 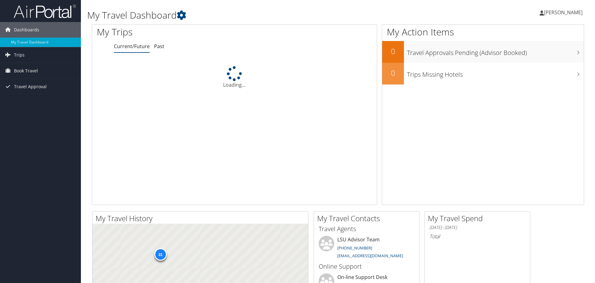 I want to click on span: Book Travel, so click(x=26, y=71).